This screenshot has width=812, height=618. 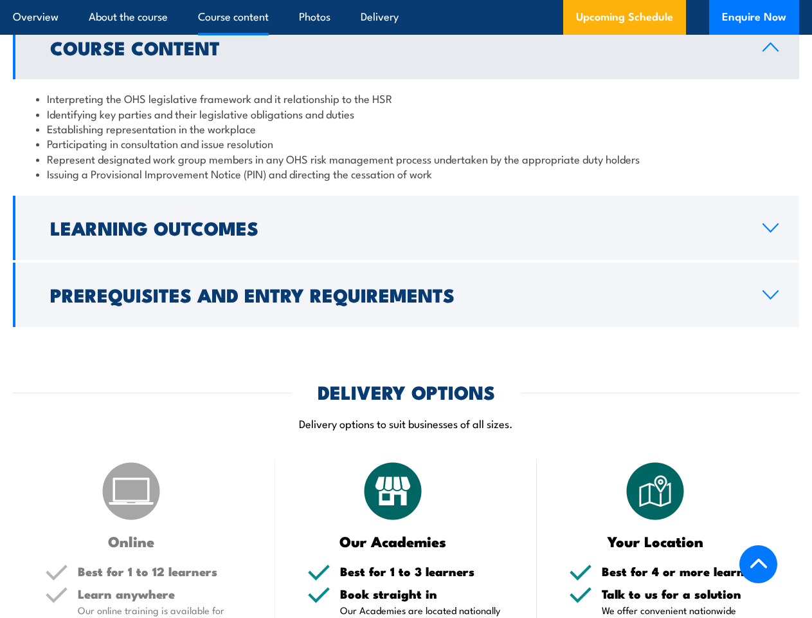 I want to click on h2: DELIVERY OPTIONS, so click(x=407, y=391).